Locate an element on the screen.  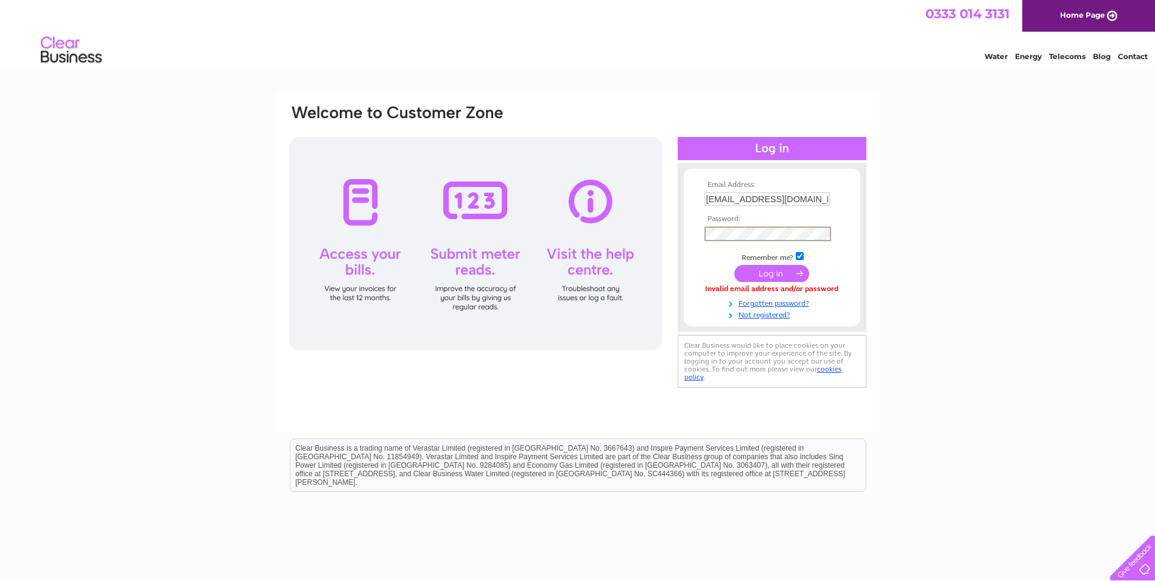
a: Blog is located at coordinates (1101, 56).